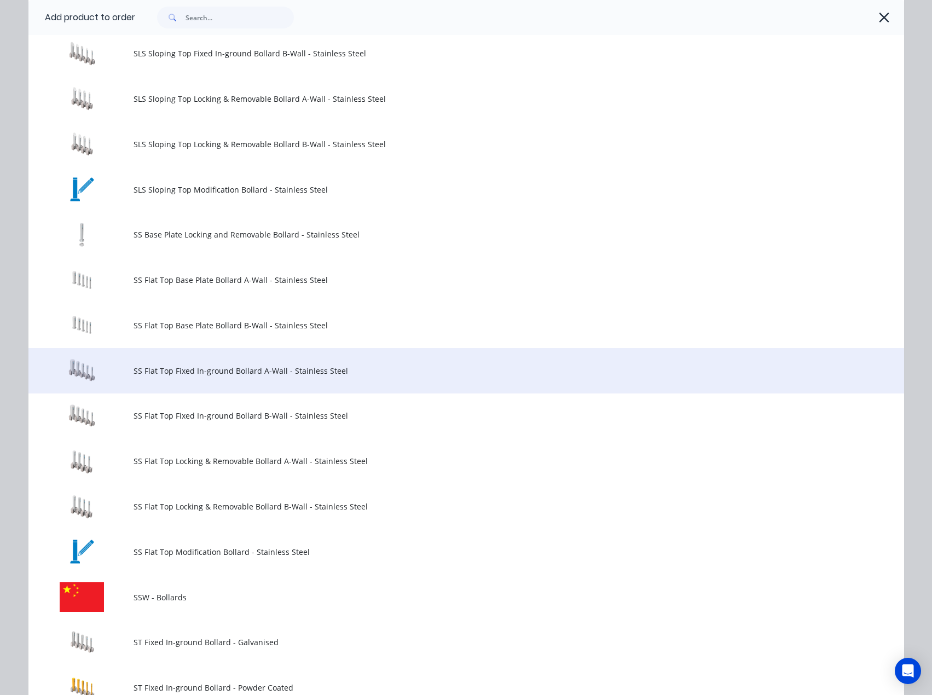 This screenshot has width=932, height=695. What do you see at coordinates (442, 370) in the screenshot?
I see `span: SS Flat Top Fixed In-ground Bollard A-Wall - Stainless Steel` at bounding box center [442, 370].